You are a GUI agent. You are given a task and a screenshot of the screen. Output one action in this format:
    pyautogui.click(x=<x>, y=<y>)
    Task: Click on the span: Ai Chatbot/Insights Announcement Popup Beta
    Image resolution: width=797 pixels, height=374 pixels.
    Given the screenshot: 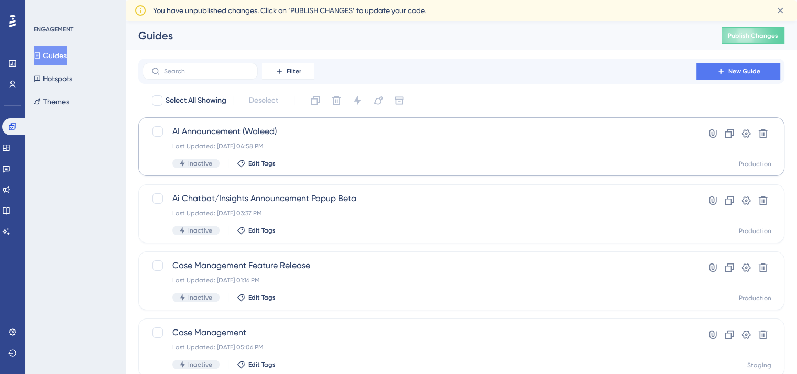 What is the action you would take?
    pyautogui.click(x=419, y=199)
    